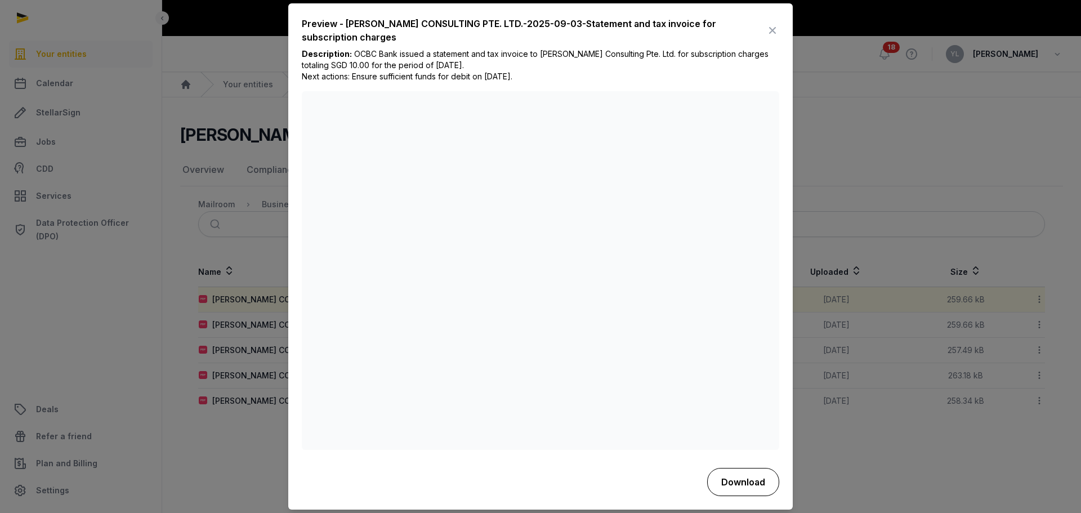 This screenshot has height=513, width=1081. What do you see at coordinates (979, 447) in the screenshot?
I see `div: Chat Widget` at bounding box center [979, 447].